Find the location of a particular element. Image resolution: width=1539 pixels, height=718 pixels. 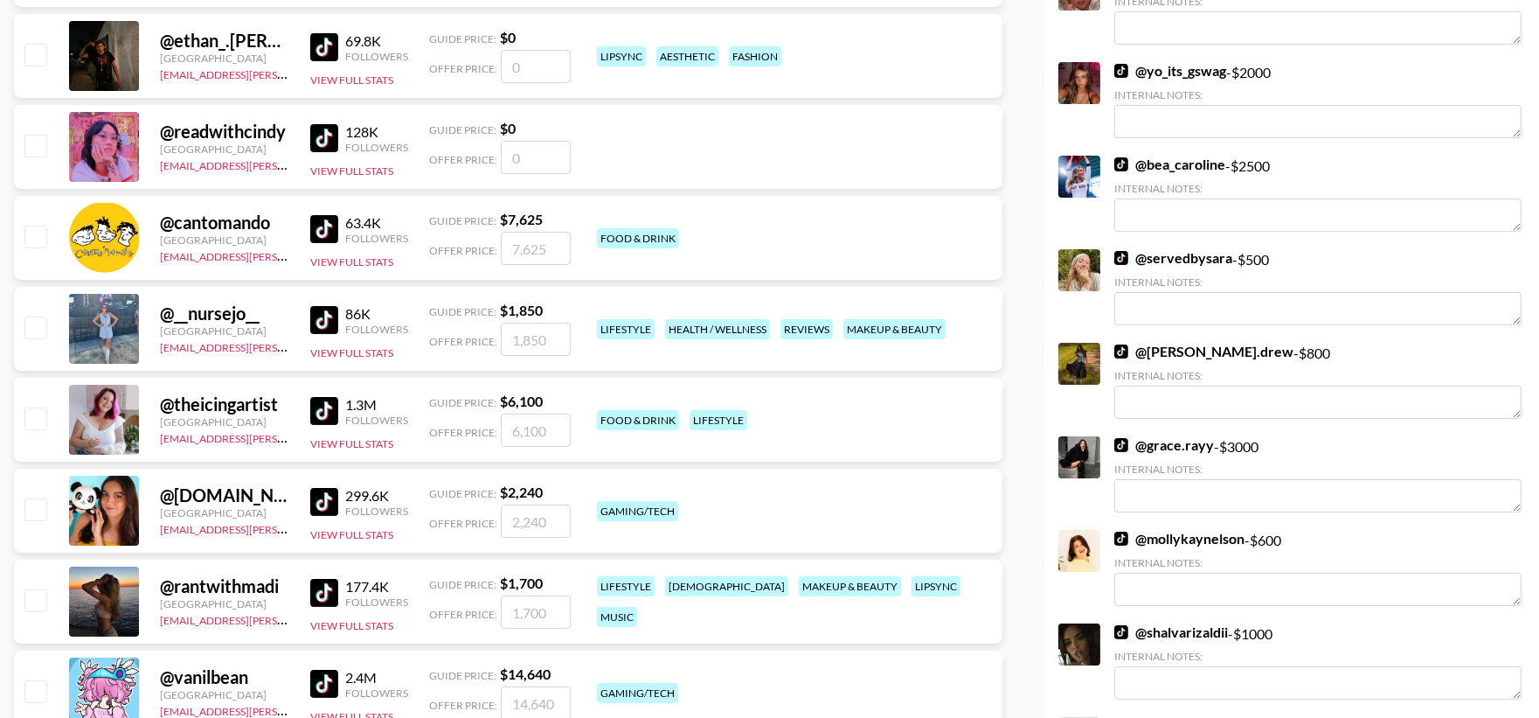

div: @ cantomando is located at coordinates (225, 222).